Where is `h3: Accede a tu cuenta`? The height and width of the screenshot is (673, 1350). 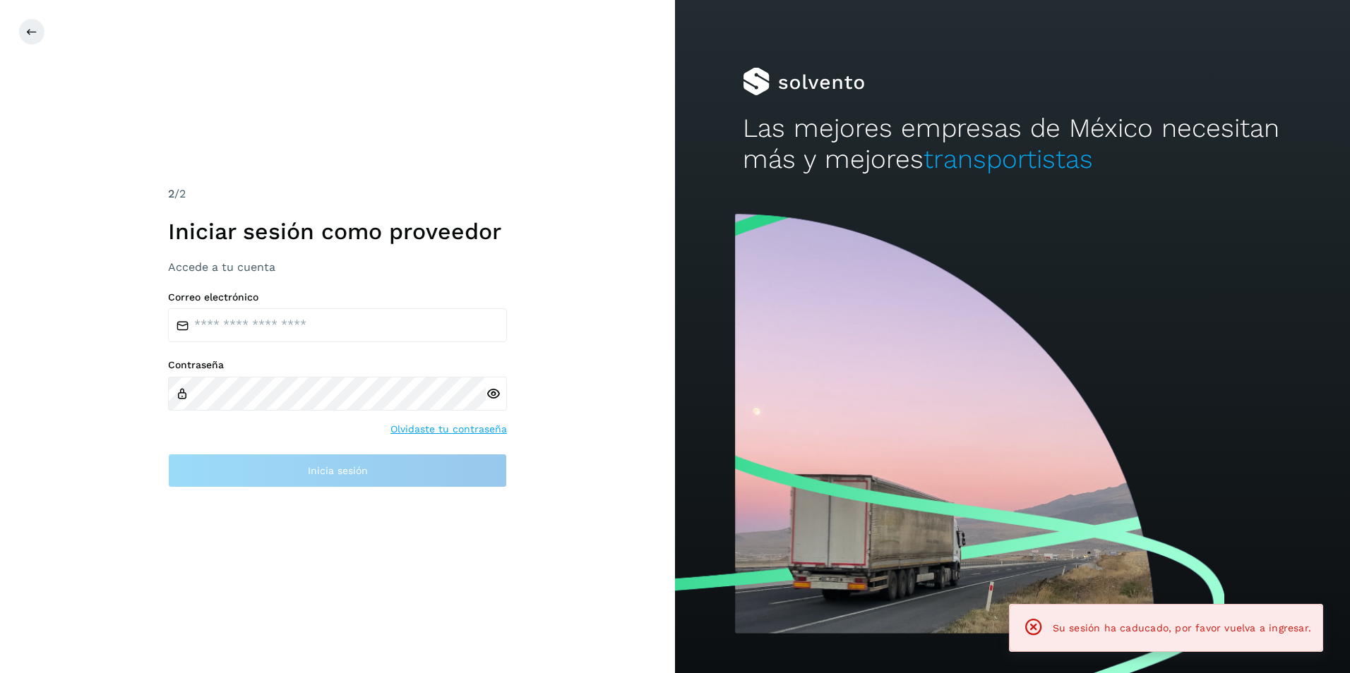
h3: Accede a tu cuenta is located at coordinates (337, 267).